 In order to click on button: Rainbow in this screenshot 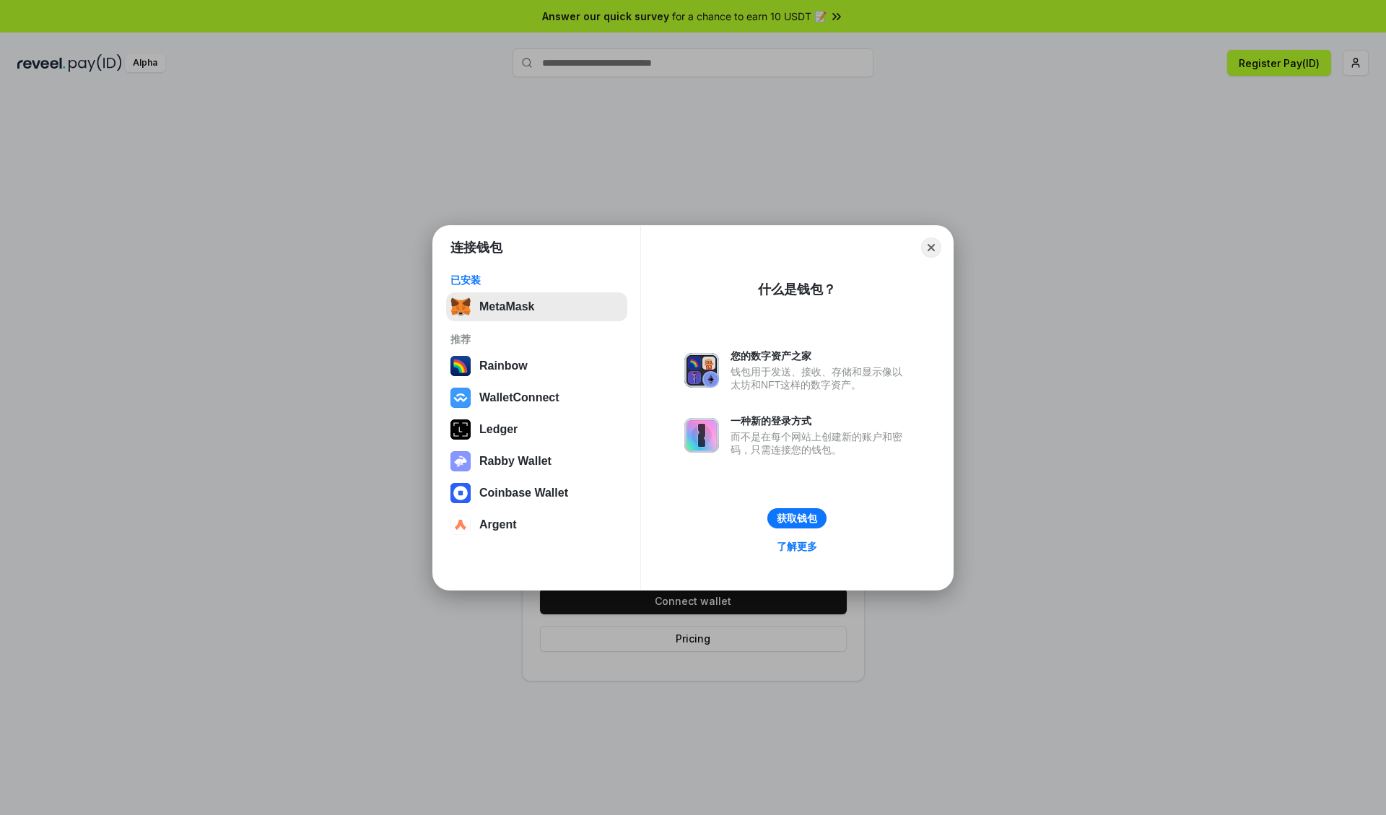, I will do `click(536, 366)`.